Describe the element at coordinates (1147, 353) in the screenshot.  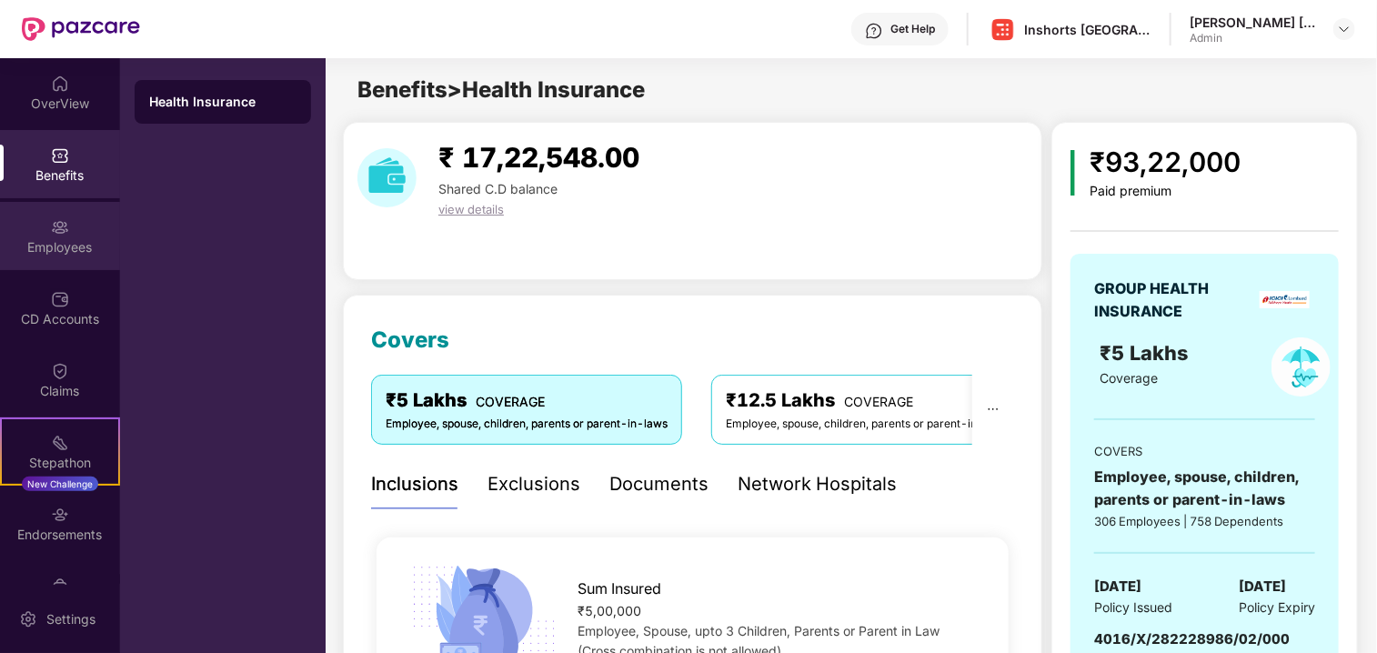
I see `span: ₹5 Lakhs` at that location.